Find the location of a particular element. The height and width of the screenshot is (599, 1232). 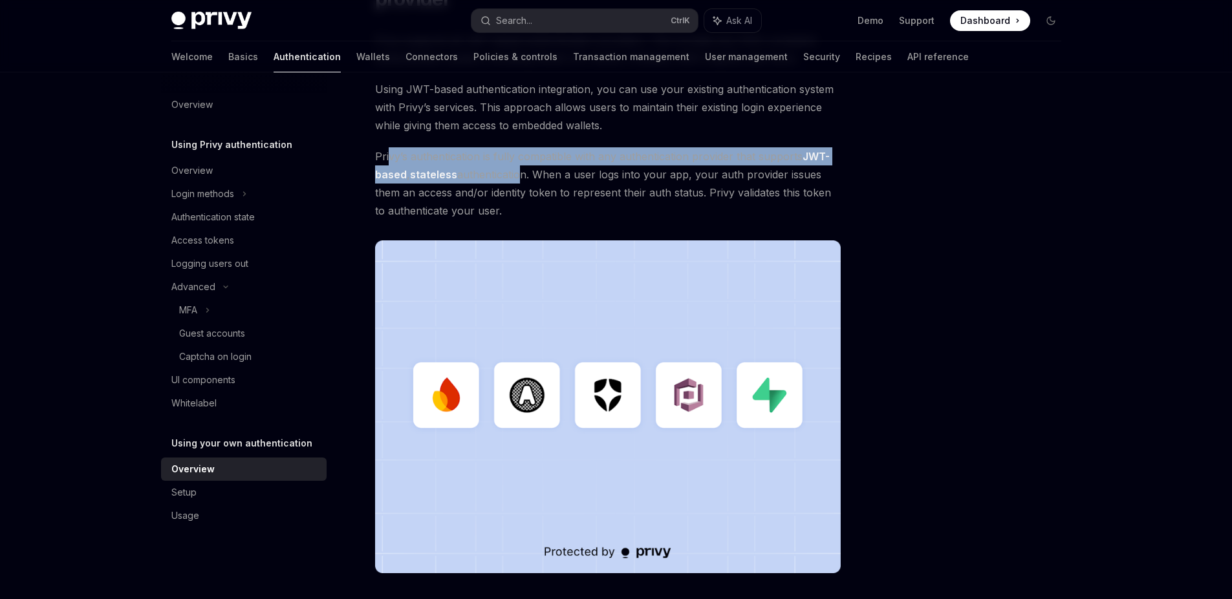

div: Captcha on login is located at coordinates (215, 357).